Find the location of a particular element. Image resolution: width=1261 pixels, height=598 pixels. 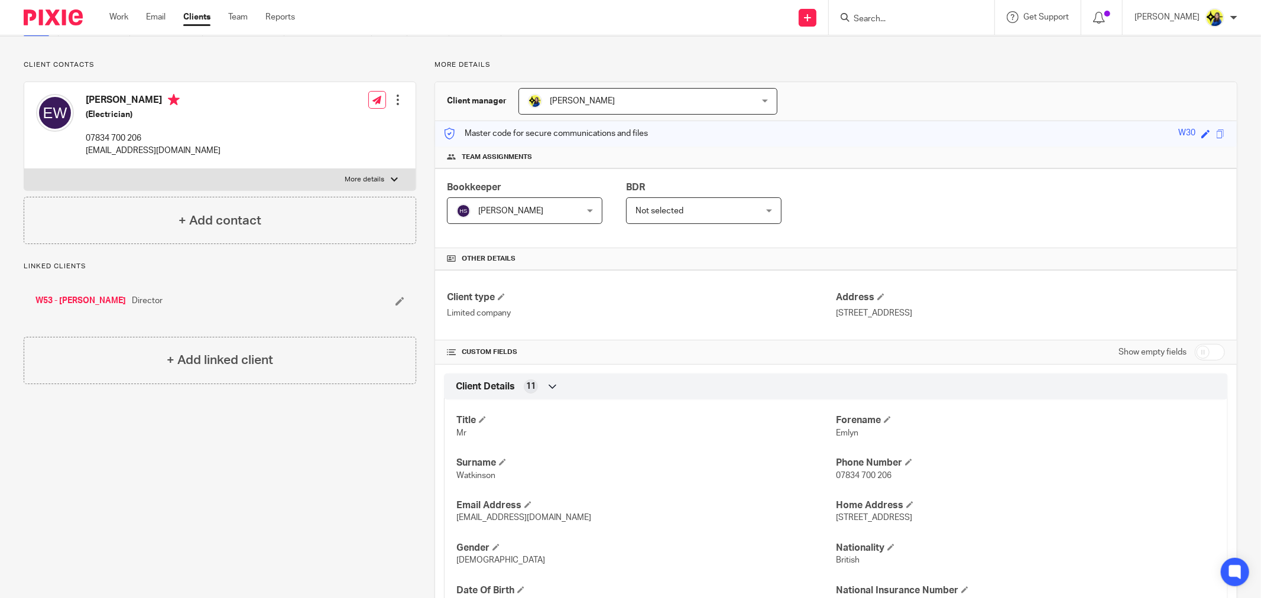

h4: Forename is located at coordinates (1026, 420).